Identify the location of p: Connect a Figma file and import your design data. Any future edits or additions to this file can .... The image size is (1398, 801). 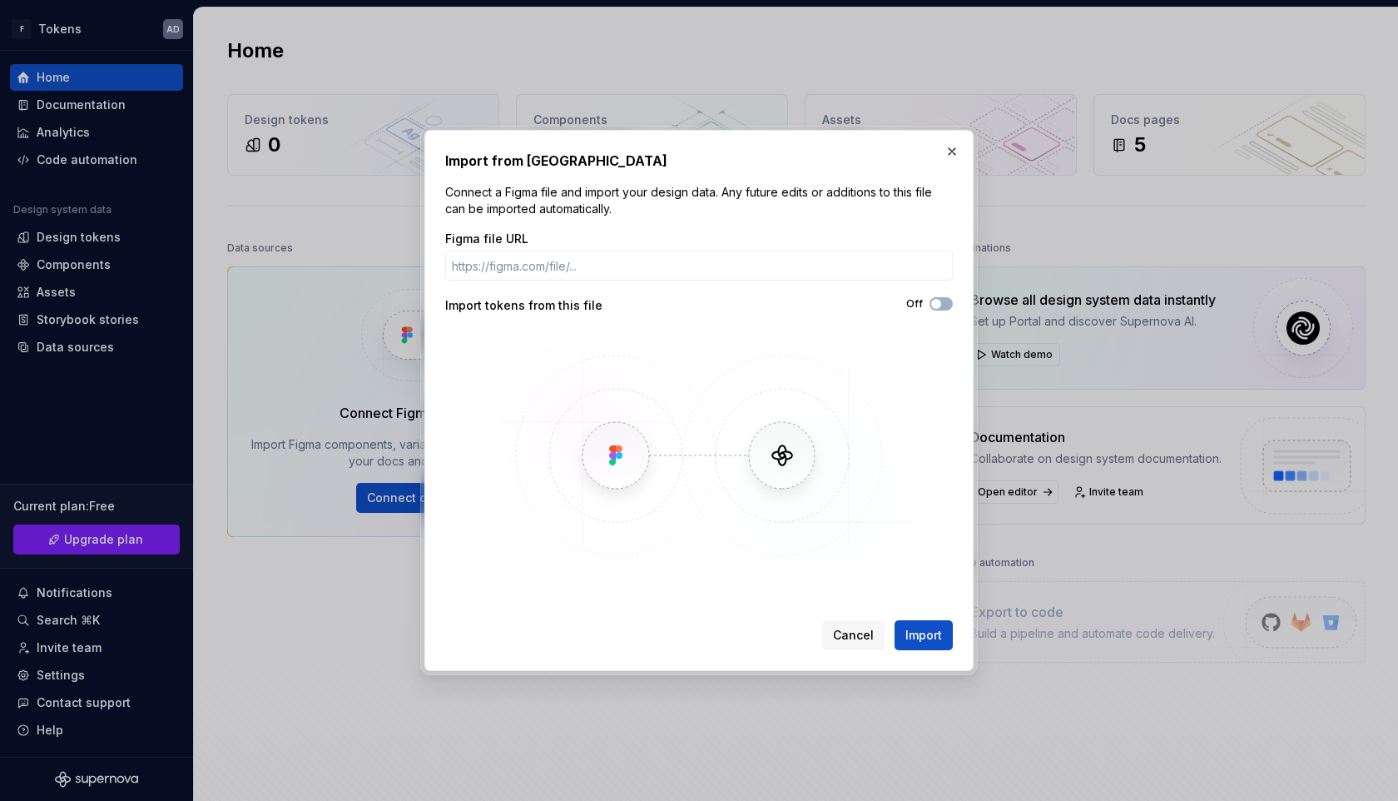
(699, 201).